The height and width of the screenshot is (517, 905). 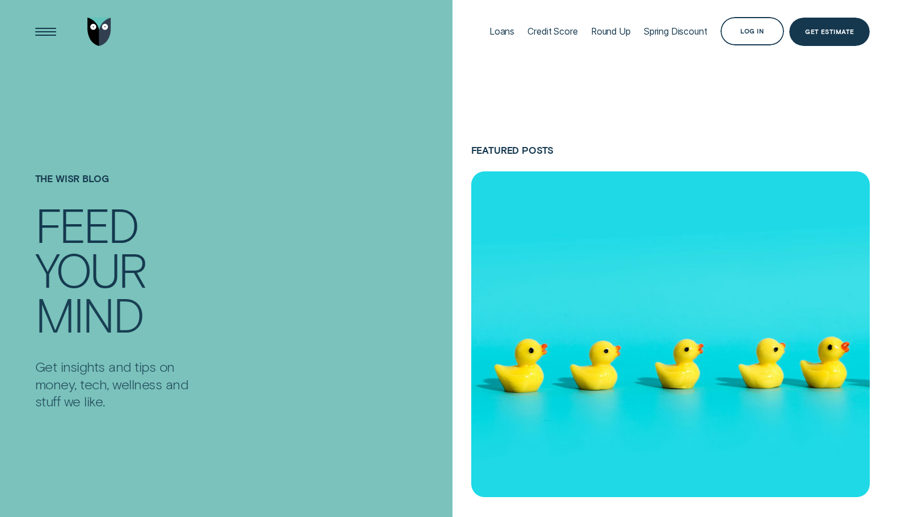 I want to click on div: Feed, so click(x=86, y=224).